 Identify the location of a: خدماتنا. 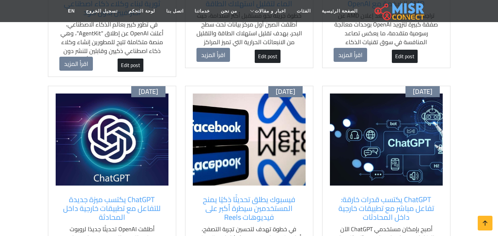
(202, 11).